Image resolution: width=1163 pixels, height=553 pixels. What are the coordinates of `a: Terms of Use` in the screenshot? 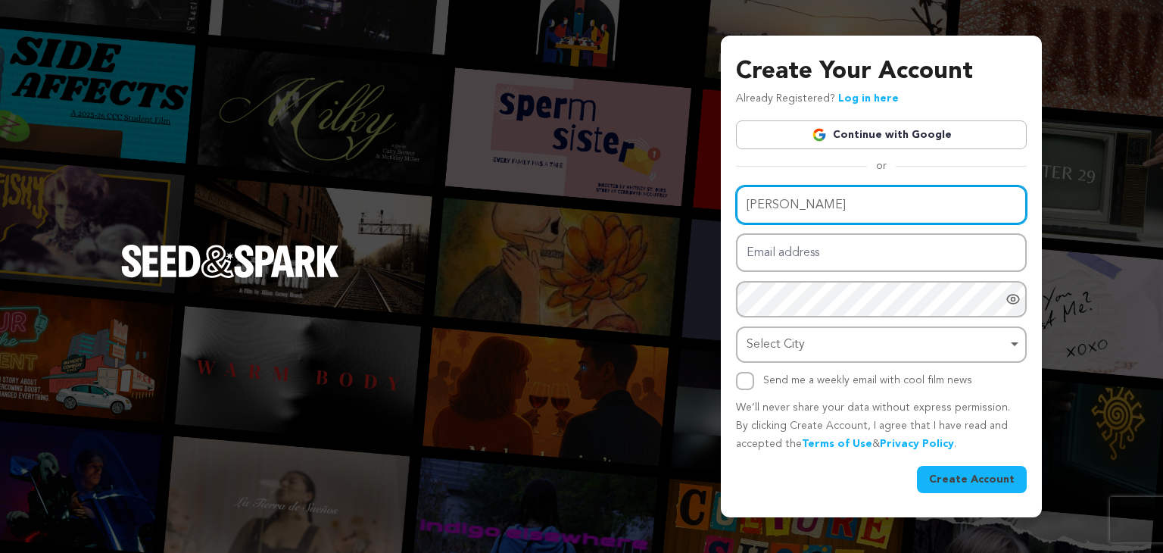 It's located at (837, 444).